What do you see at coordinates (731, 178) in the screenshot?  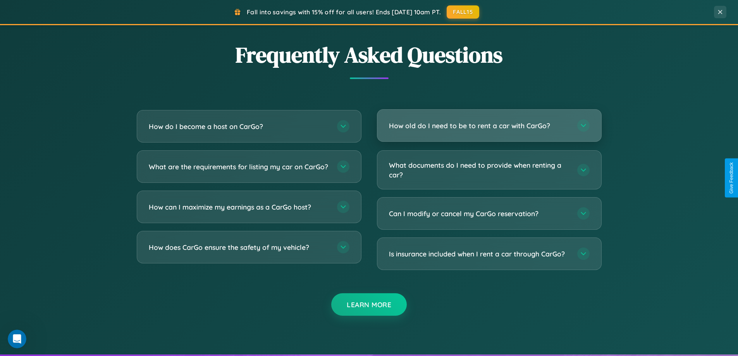 I see `div: Give Feedback` at bounding box center [731, 178].